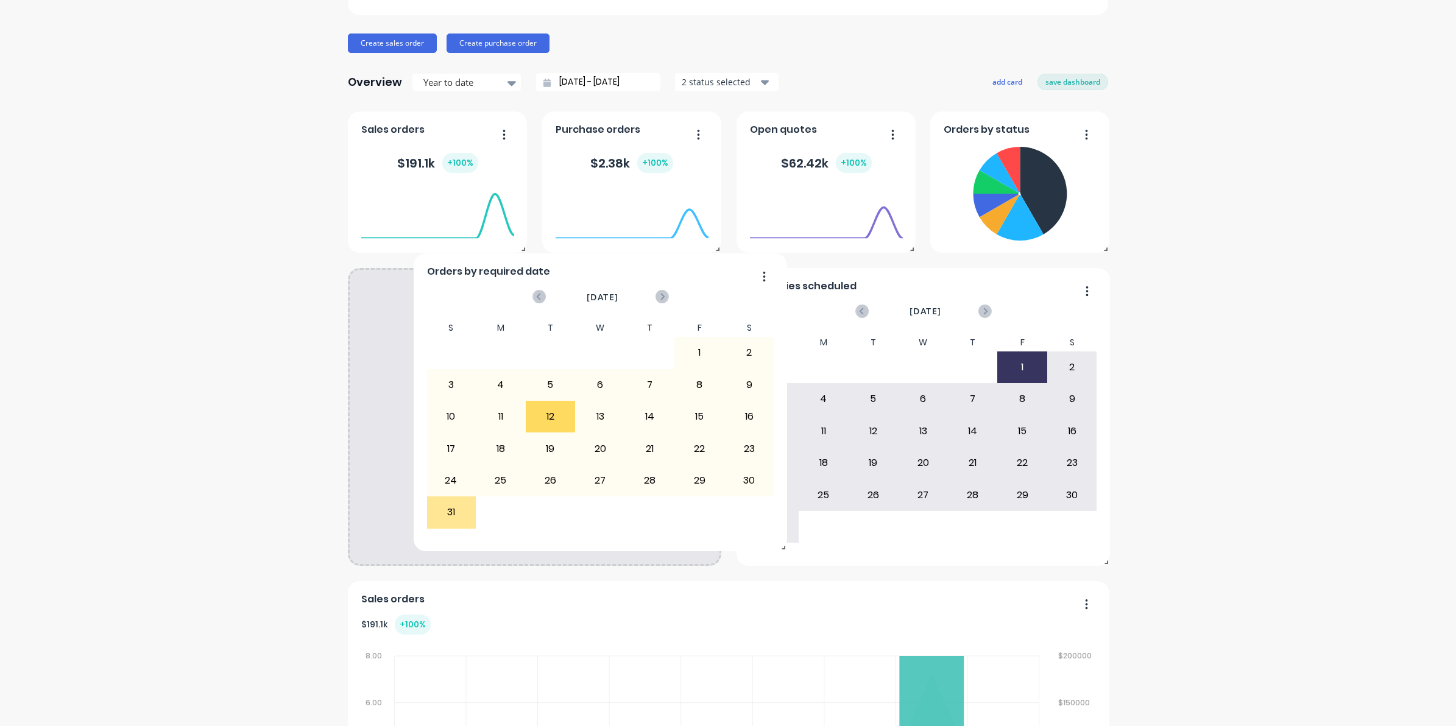 The image size is (1456, 726). Describe the element at coordinates (783, 130) in the screenshot. I see `span: Open quotes` at that location.